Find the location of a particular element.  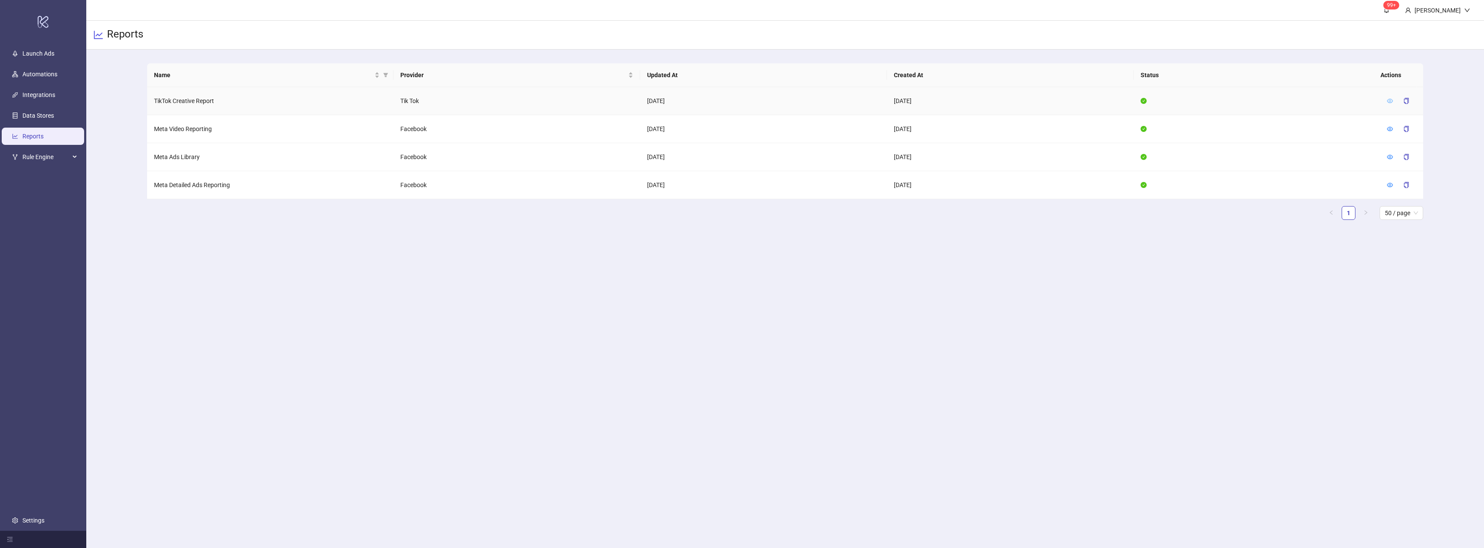

span: line-chart is located at coordinates (98, 35).